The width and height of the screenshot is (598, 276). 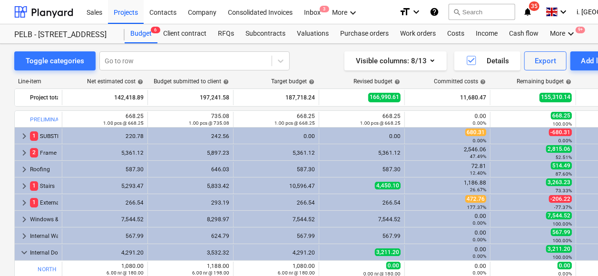 What do you see at coordinates (313, 34) in the screenshot?
I see `div: Valuations` at bounding box center [313, 34].